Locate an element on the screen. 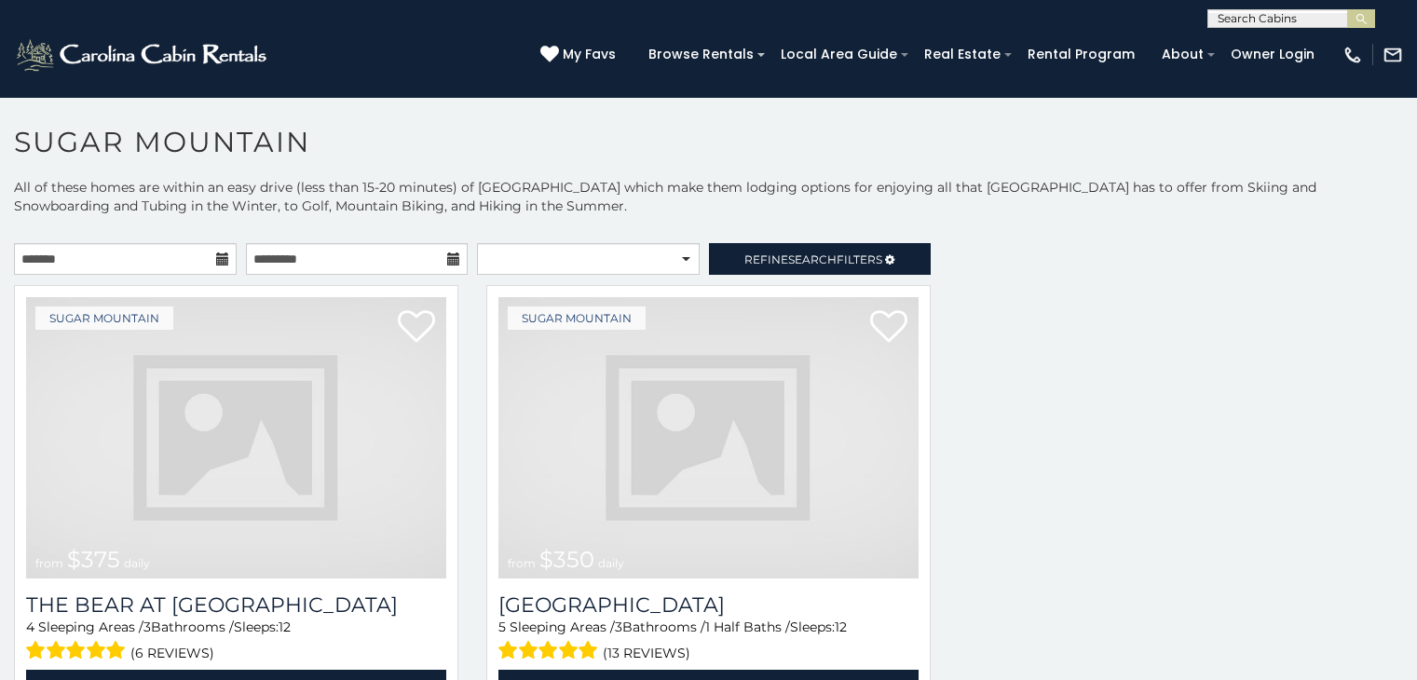  h3: The Bear At Sugar Mountain is located at coordinates (236, 605).